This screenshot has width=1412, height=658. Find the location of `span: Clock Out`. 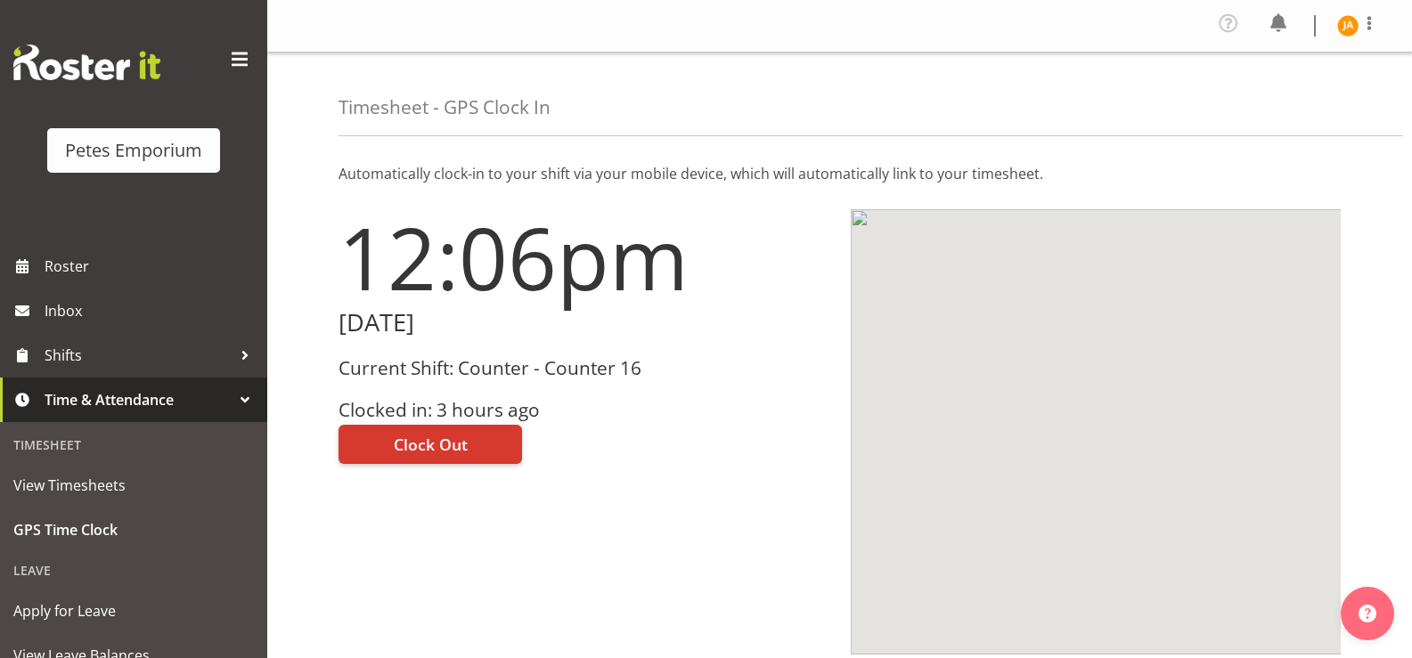

span: Clock Out is located at coordinates (430, 445).